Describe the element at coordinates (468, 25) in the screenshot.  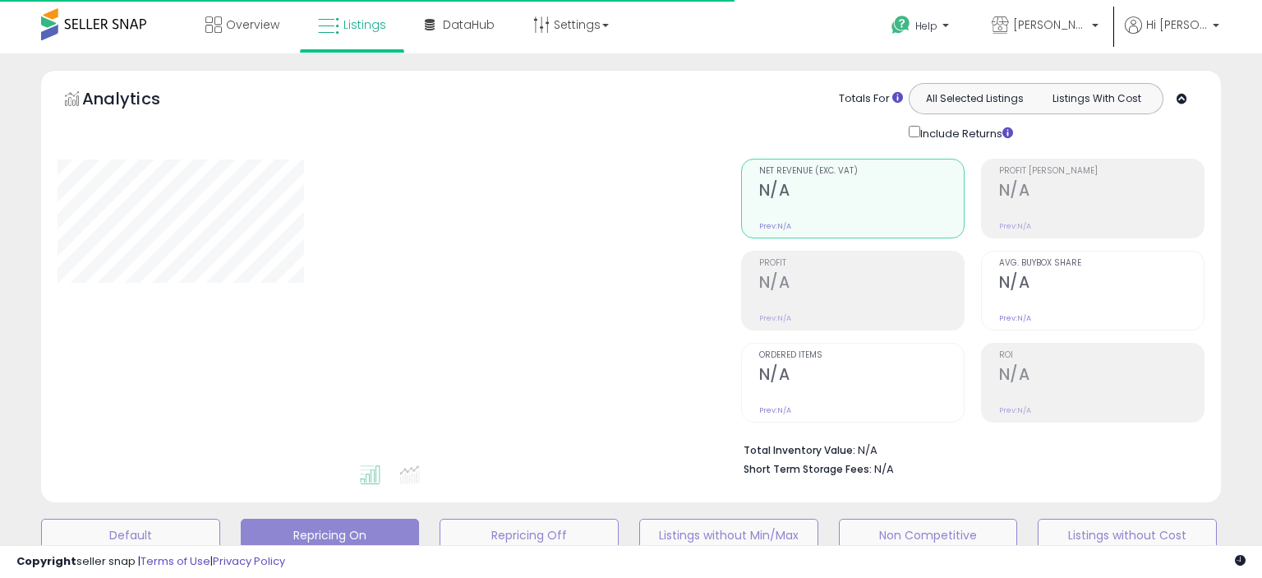
I see `span: DataHub` at that location.